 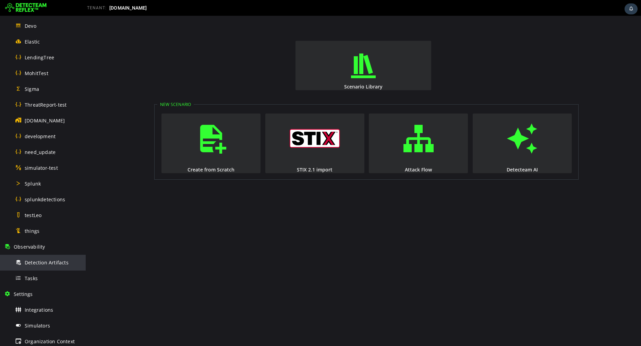 I want to click on div: Create from Scratch, so click(x=125, y=153).